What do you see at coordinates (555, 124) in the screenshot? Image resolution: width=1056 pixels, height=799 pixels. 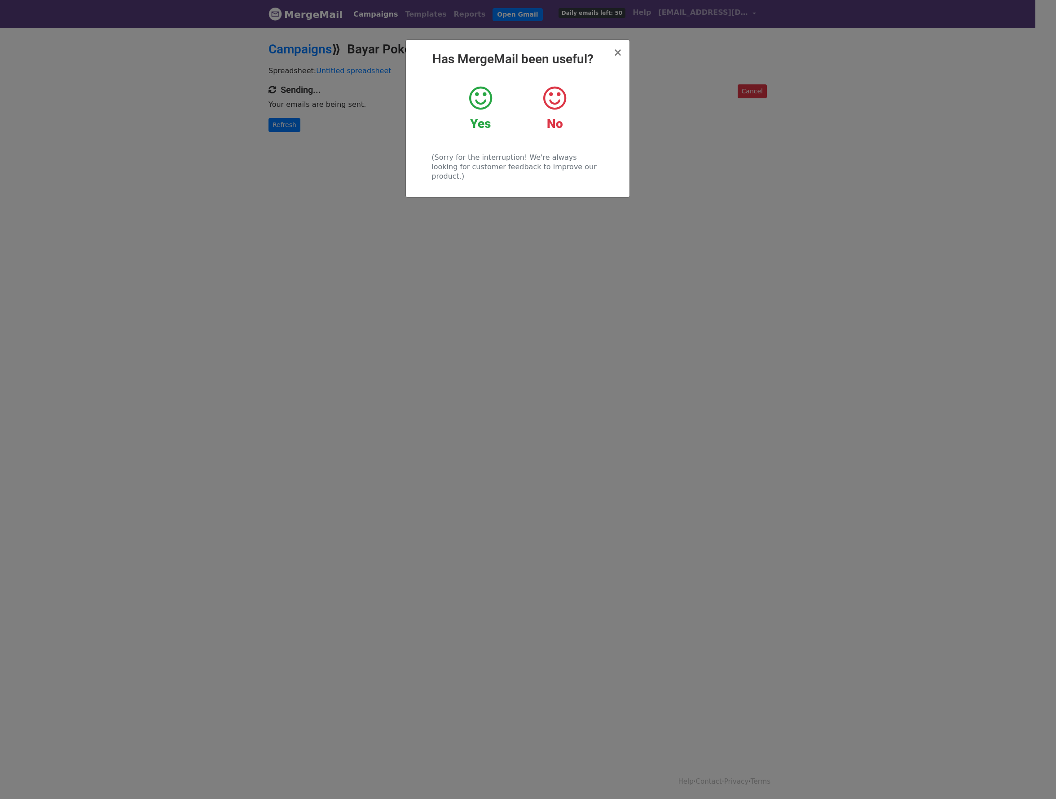 I see `strong: No` at bounding box center [555, 124].